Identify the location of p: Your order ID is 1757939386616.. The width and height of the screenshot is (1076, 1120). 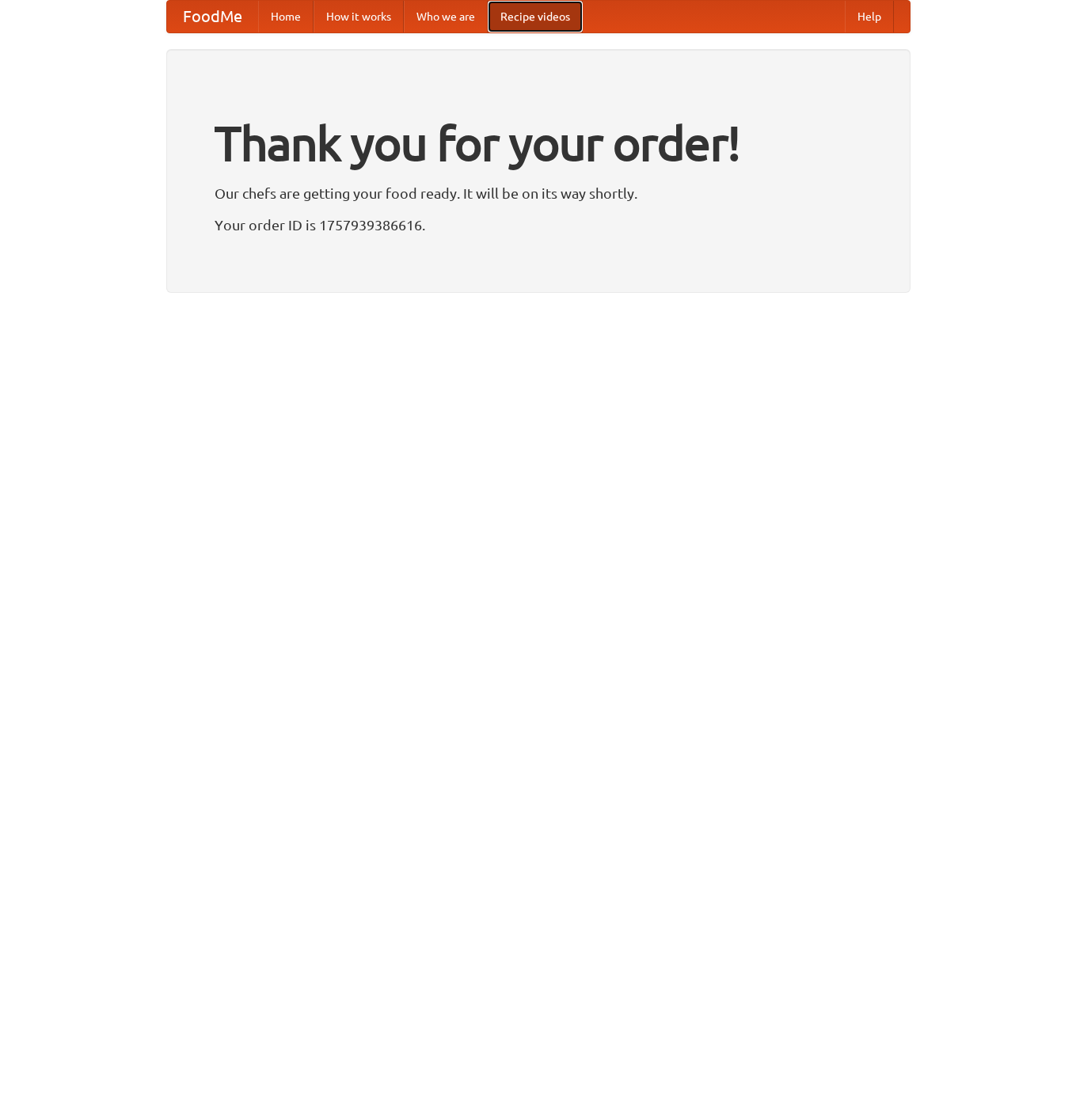
(538, 225).